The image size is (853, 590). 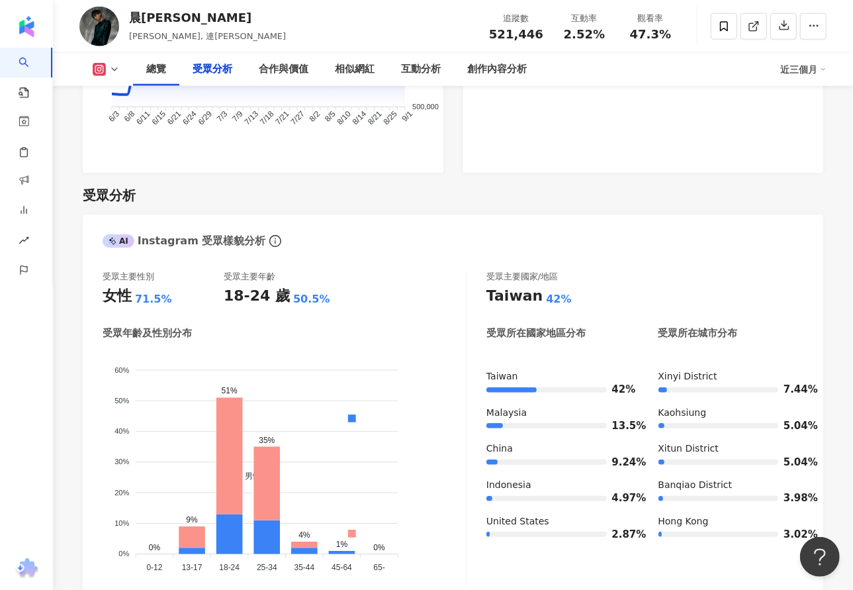 I want to click on tspan: 6/8, so click(x=130, y=116).